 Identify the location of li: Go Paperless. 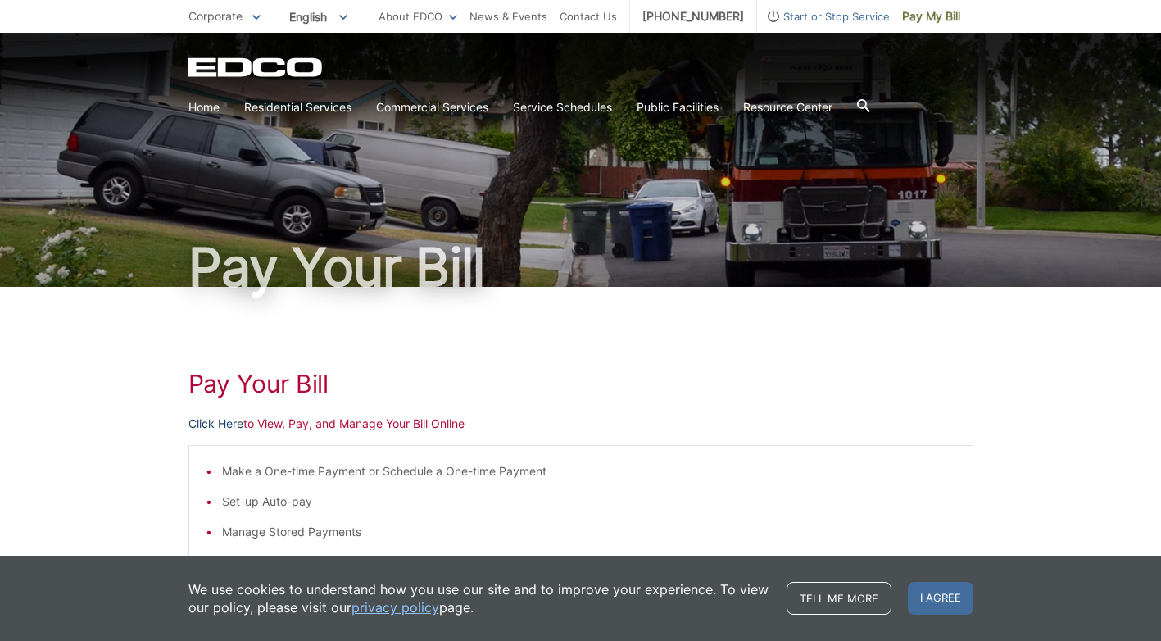
(589, 562).